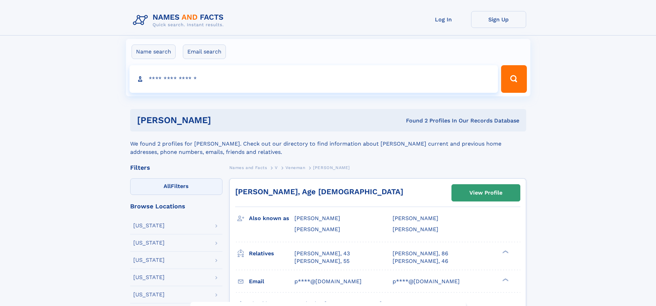 The height and width of the screenshot is (306, 656). Describe the element at coordinates (314, 79) in the screenshot. I see `input: search input` at that location.